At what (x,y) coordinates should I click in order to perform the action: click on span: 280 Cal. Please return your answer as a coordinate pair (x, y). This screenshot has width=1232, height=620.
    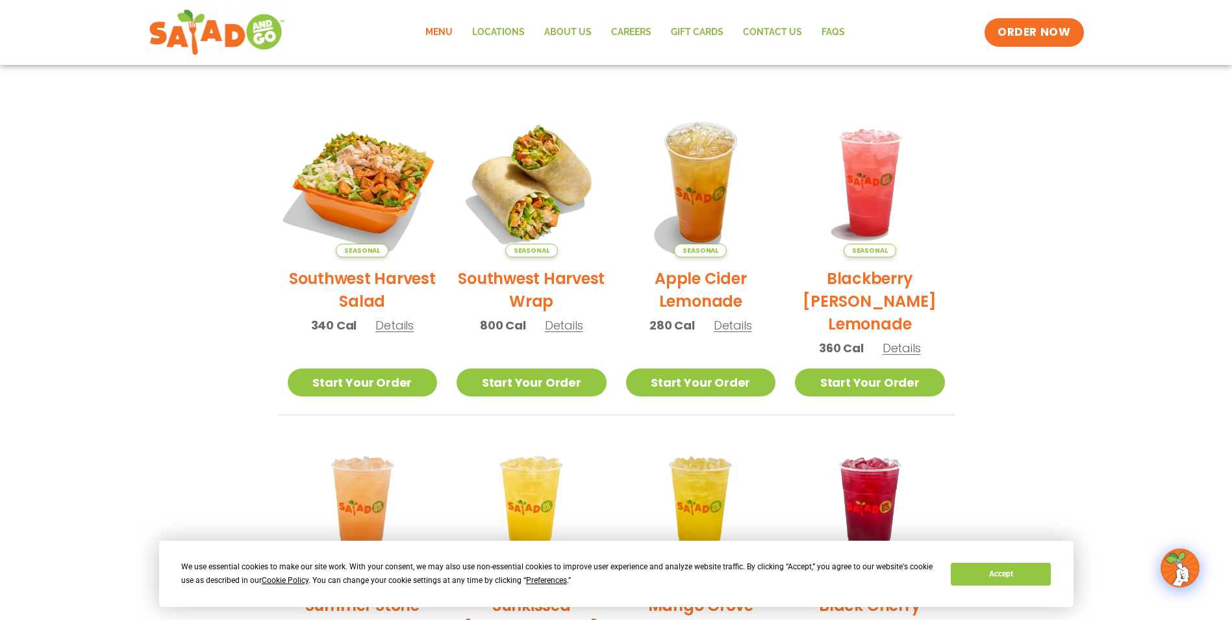
    Looking at the image, I should click on (672, 325).